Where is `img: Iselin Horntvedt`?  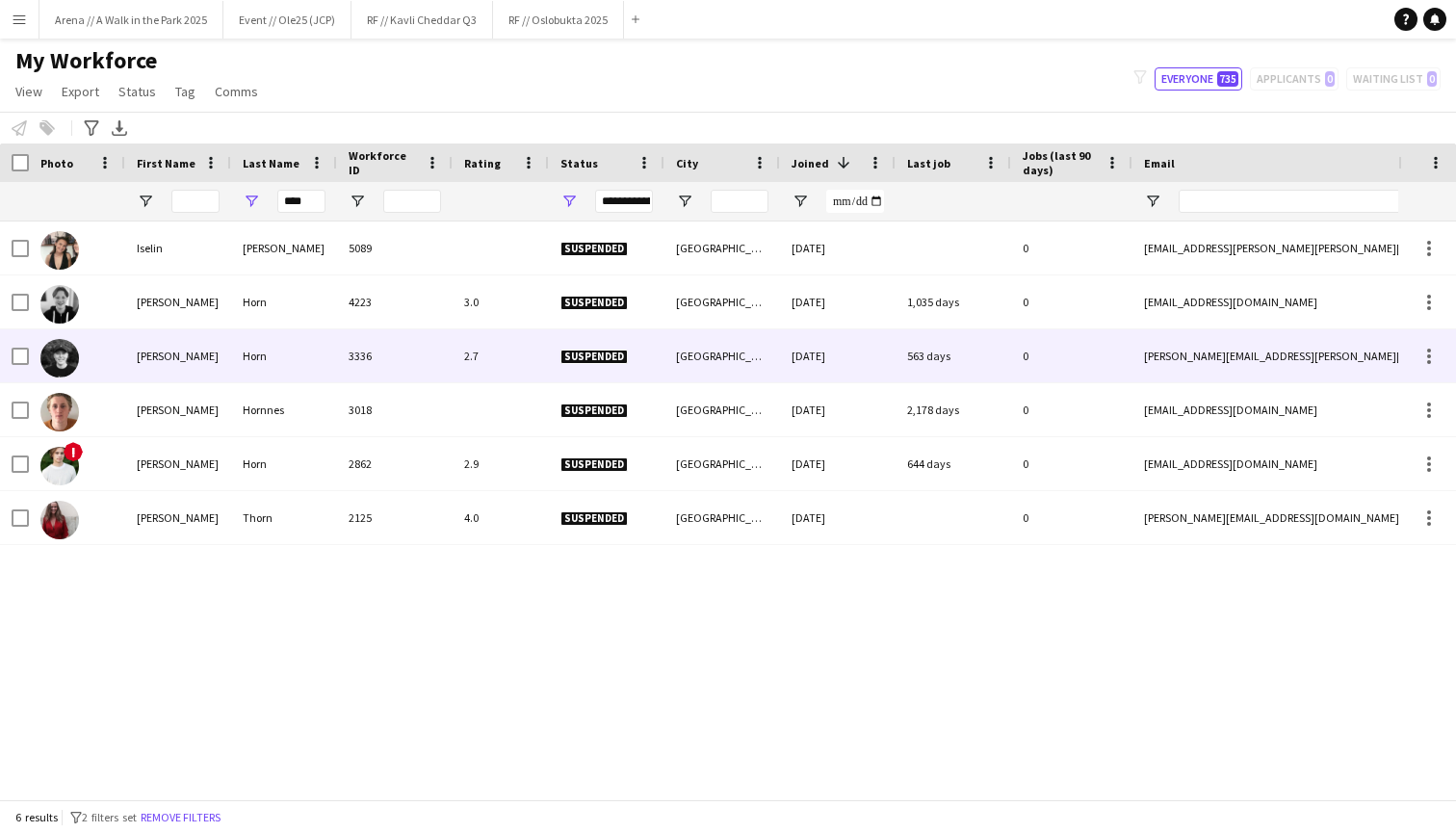 img: Iselin Horntvedt is located at coordinates (60, 250).